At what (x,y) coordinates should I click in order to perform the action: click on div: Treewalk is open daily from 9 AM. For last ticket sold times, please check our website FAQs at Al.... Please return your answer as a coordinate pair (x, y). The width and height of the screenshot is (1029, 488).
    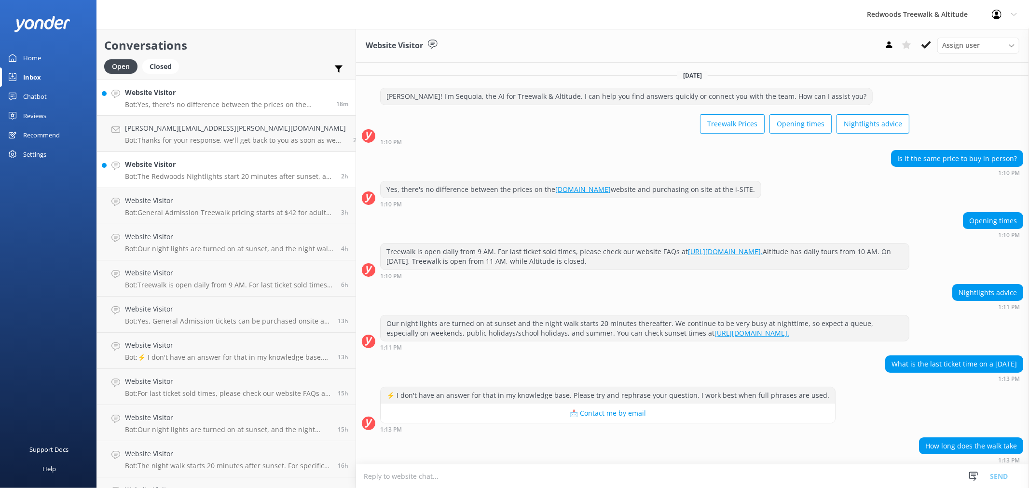
    Looking at the image, I should click on (644, 256).